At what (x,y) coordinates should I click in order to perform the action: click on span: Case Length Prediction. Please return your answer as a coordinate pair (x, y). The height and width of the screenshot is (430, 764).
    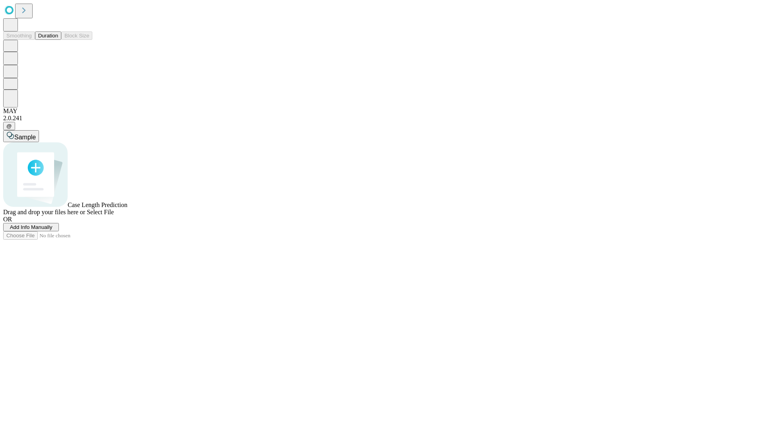
    Looking at the image, I should click on (98, 205).